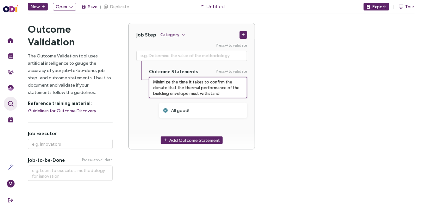 The width and height of the screenshot is (425, 211). I want to click on h5: Outcome Statements, so click(174, 71).